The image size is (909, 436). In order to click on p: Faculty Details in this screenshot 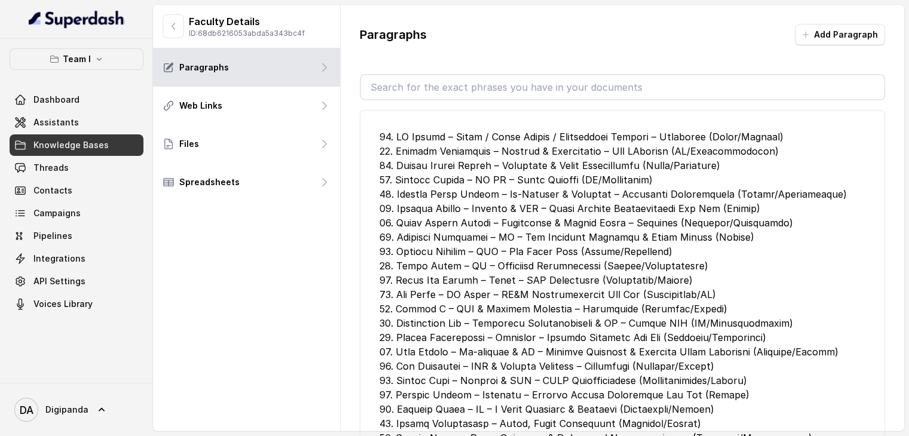, I will do `click(247, 22)`.